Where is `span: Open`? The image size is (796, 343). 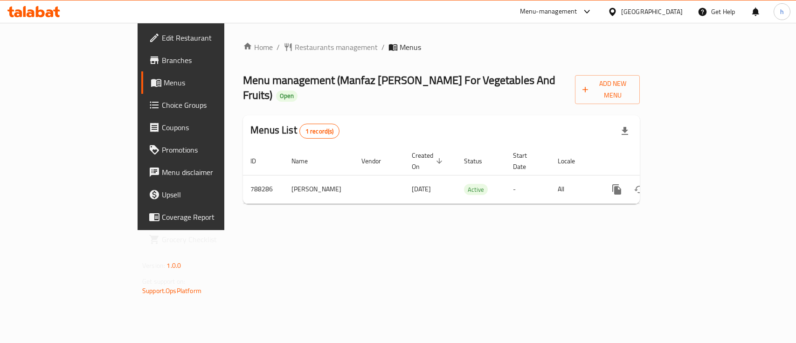
span: Open is located at coordinates (287, 96).